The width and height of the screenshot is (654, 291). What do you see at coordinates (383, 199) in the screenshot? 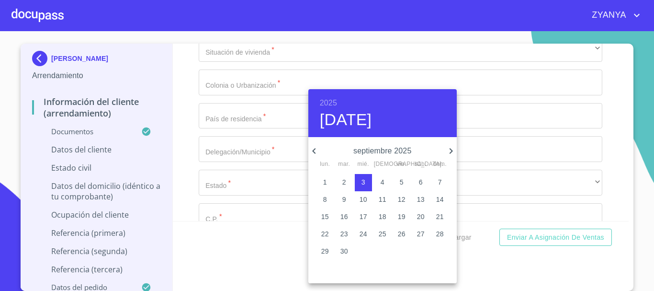
I see `p: 11` at bounding box center [383, 199].